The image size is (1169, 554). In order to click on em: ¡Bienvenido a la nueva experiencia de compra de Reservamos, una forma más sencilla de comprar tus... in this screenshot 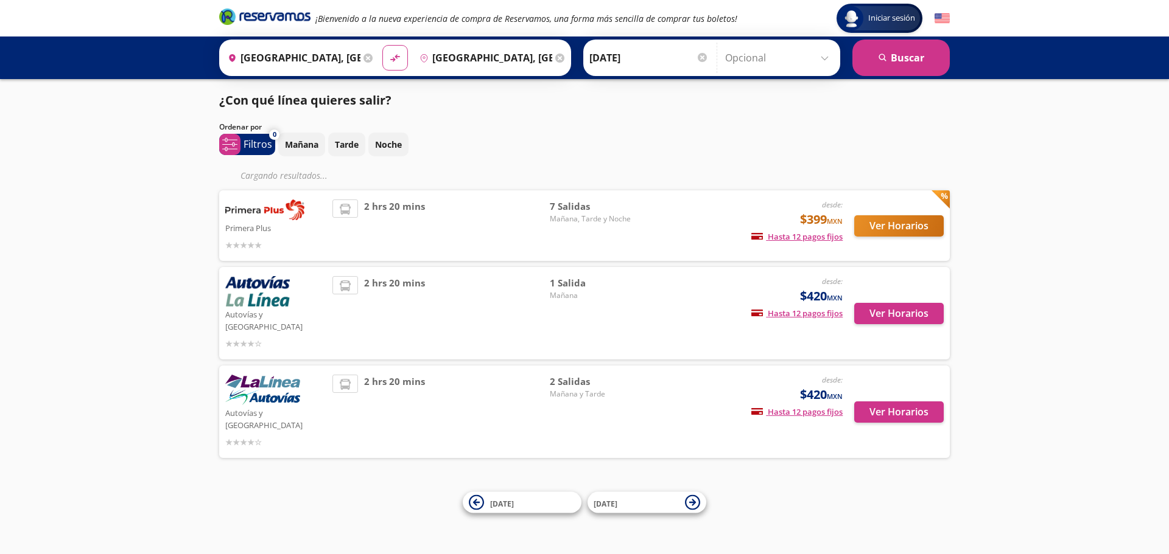, I will do `click(526, 18)`.